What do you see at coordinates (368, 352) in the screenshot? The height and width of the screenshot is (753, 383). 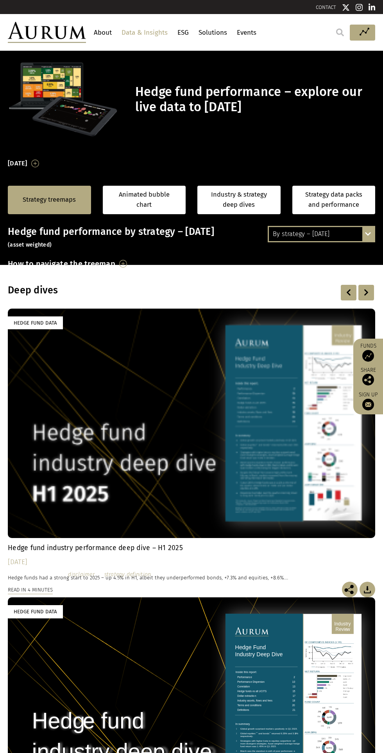 I see `a: Funds` at bounding box center [368, 352].